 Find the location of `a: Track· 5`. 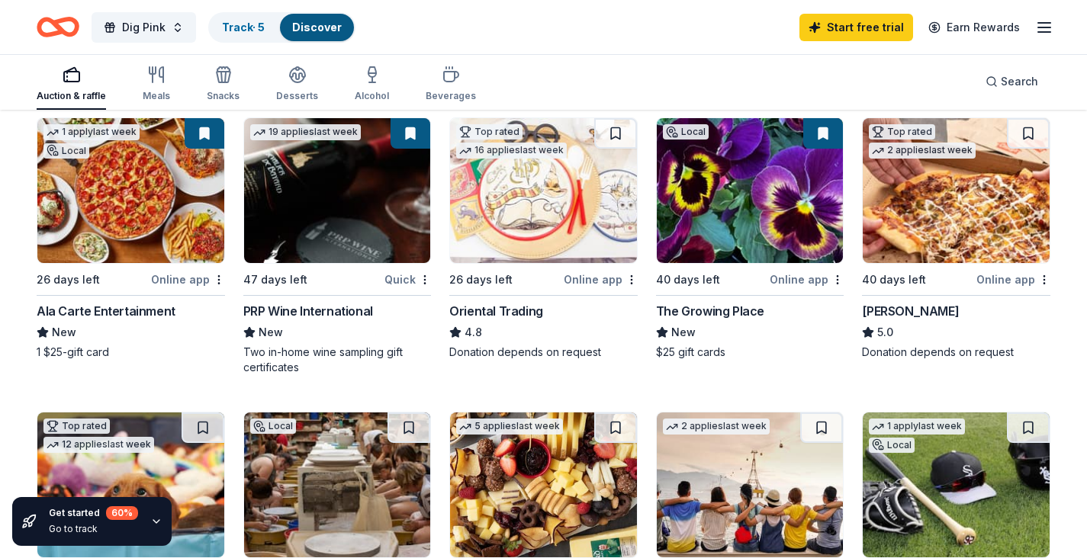

a: Track· 5 is located at coordinates (243, 27).